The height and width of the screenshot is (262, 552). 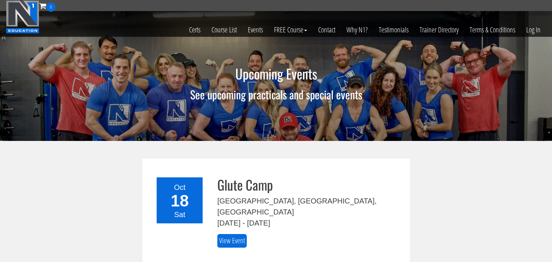 I want to click on a: FREE Course, so click(x=291, y=30).